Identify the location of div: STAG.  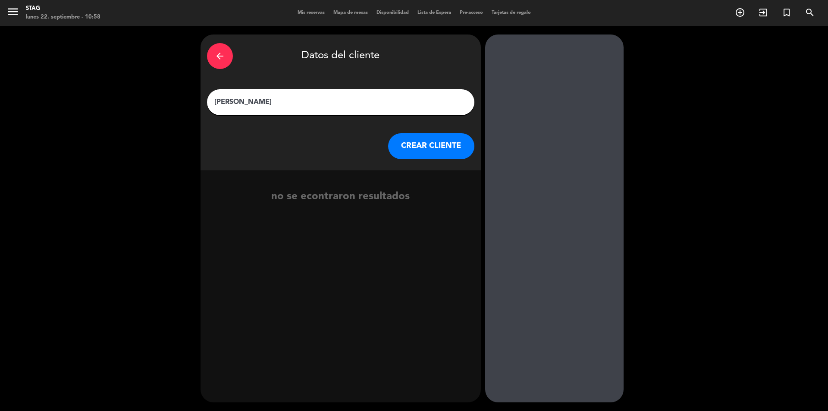
(63, 9).